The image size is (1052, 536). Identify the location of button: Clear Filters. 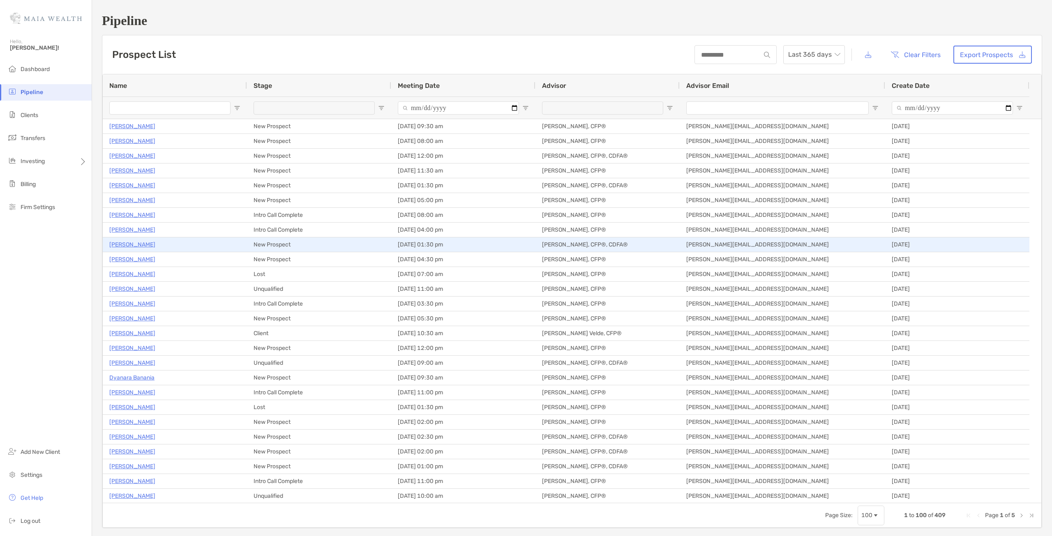
(916, 55).